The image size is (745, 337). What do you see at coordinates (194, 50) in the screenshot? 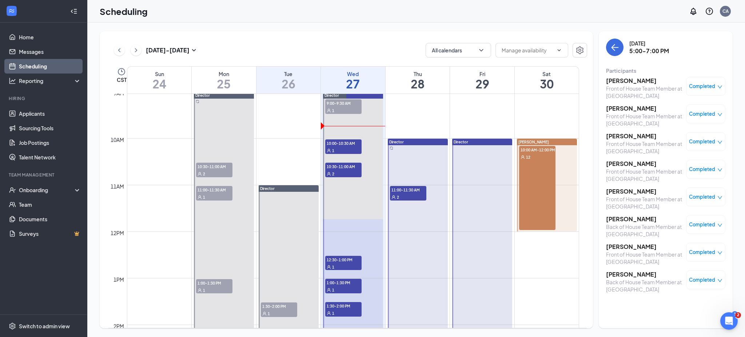
I see `svg: SmallChevronDown` at bounding box center [194, 50].